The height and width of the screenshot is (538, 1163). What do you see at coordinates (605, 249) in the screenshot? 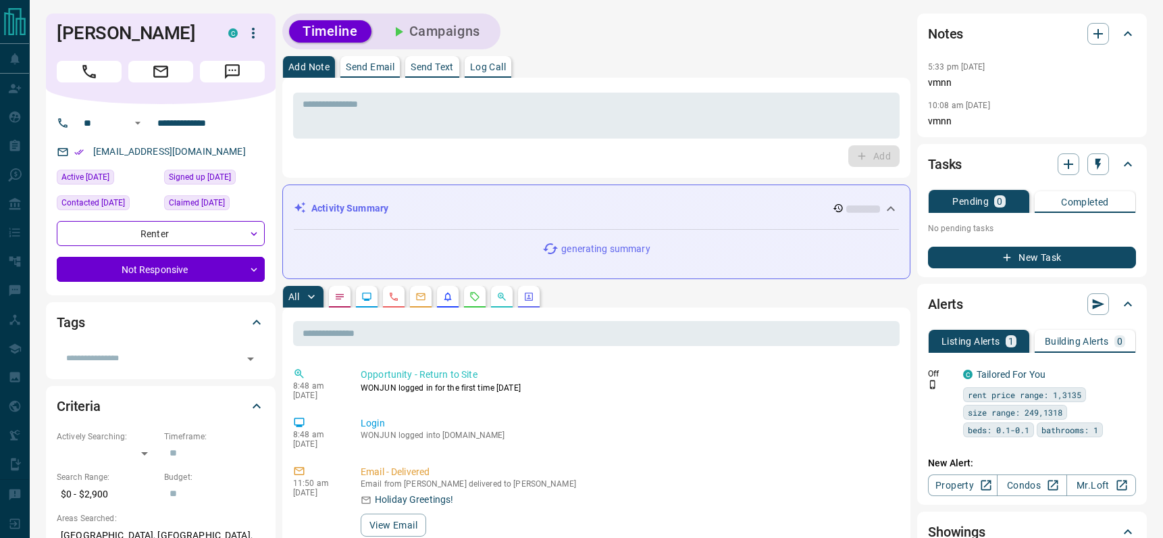
I see `p: generating summary` at bounding box center [605, 249].